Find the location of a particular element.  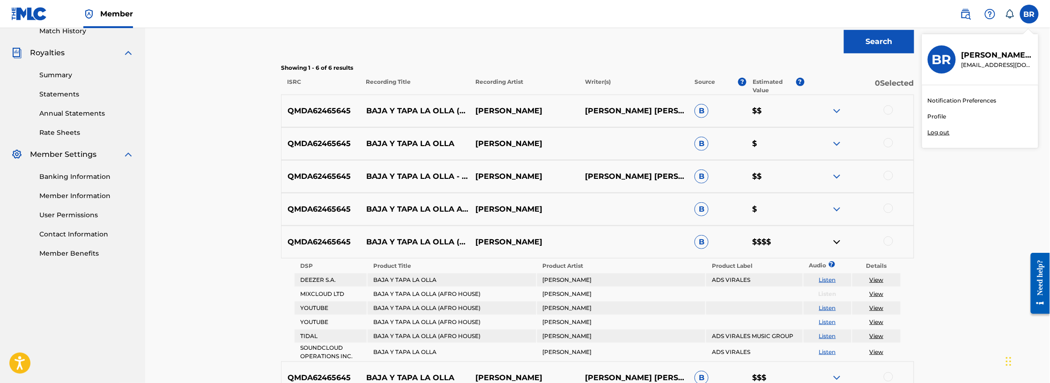

td: BAJA Y TAPA LA OLLA is located at coordinates (451, 280).